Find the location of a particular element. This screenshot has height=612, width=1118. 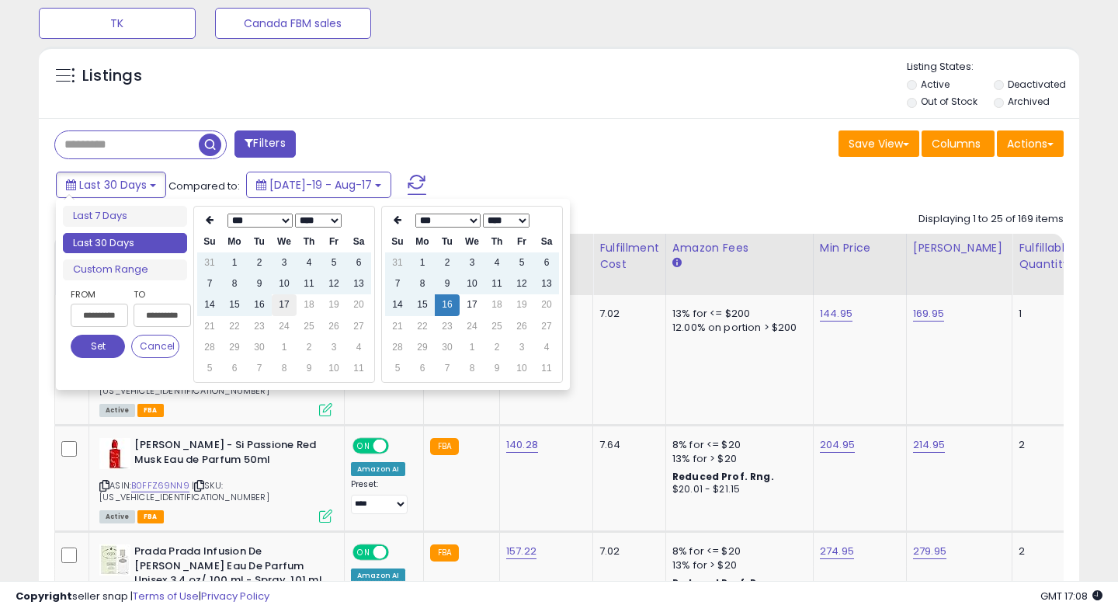

button: Last 30 Days is located at coordinates (111, 185).